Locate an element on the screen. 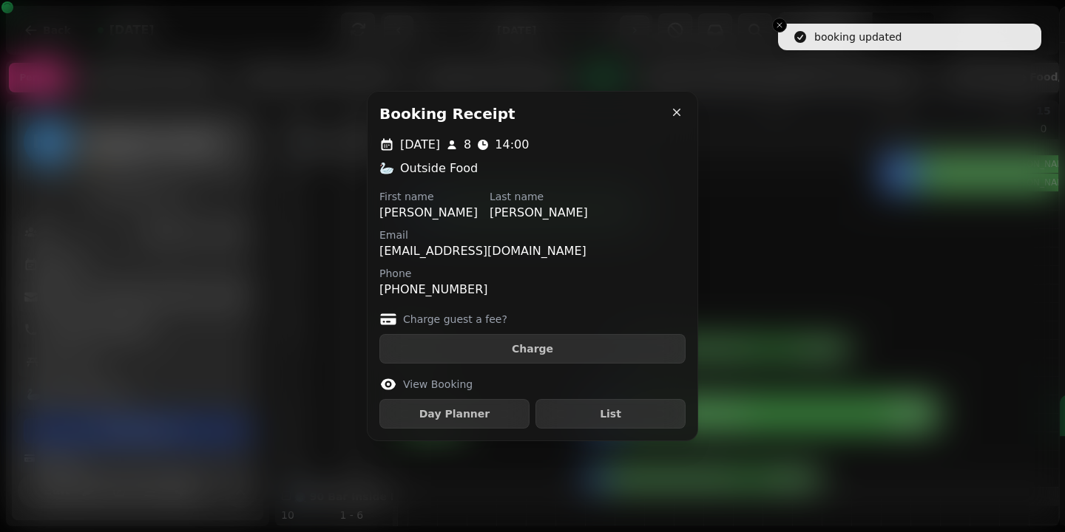  span: Charge is located at coordinates (532, 349).